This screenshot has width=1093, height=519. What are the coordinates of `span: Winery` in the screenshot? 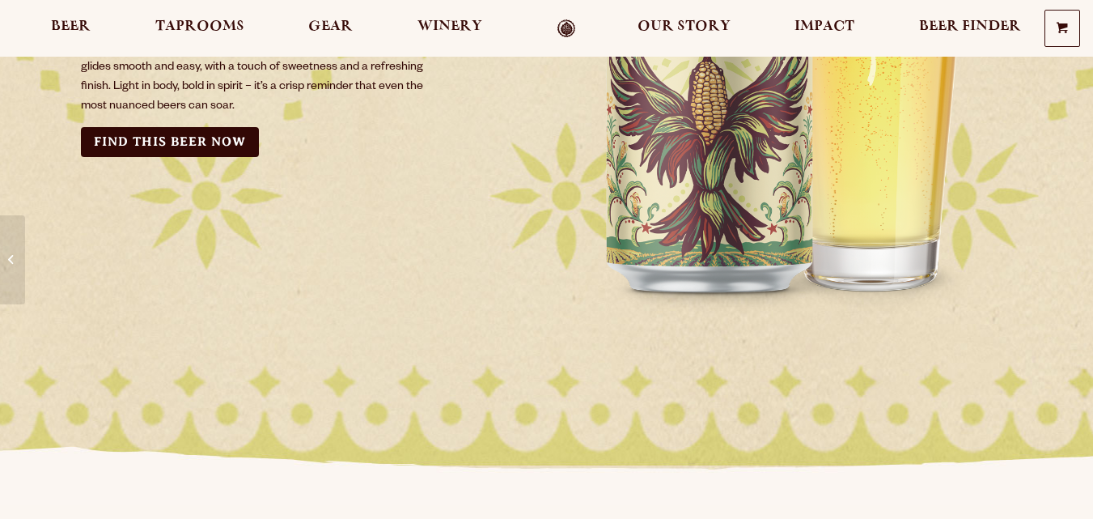 It's located at (450, 27).